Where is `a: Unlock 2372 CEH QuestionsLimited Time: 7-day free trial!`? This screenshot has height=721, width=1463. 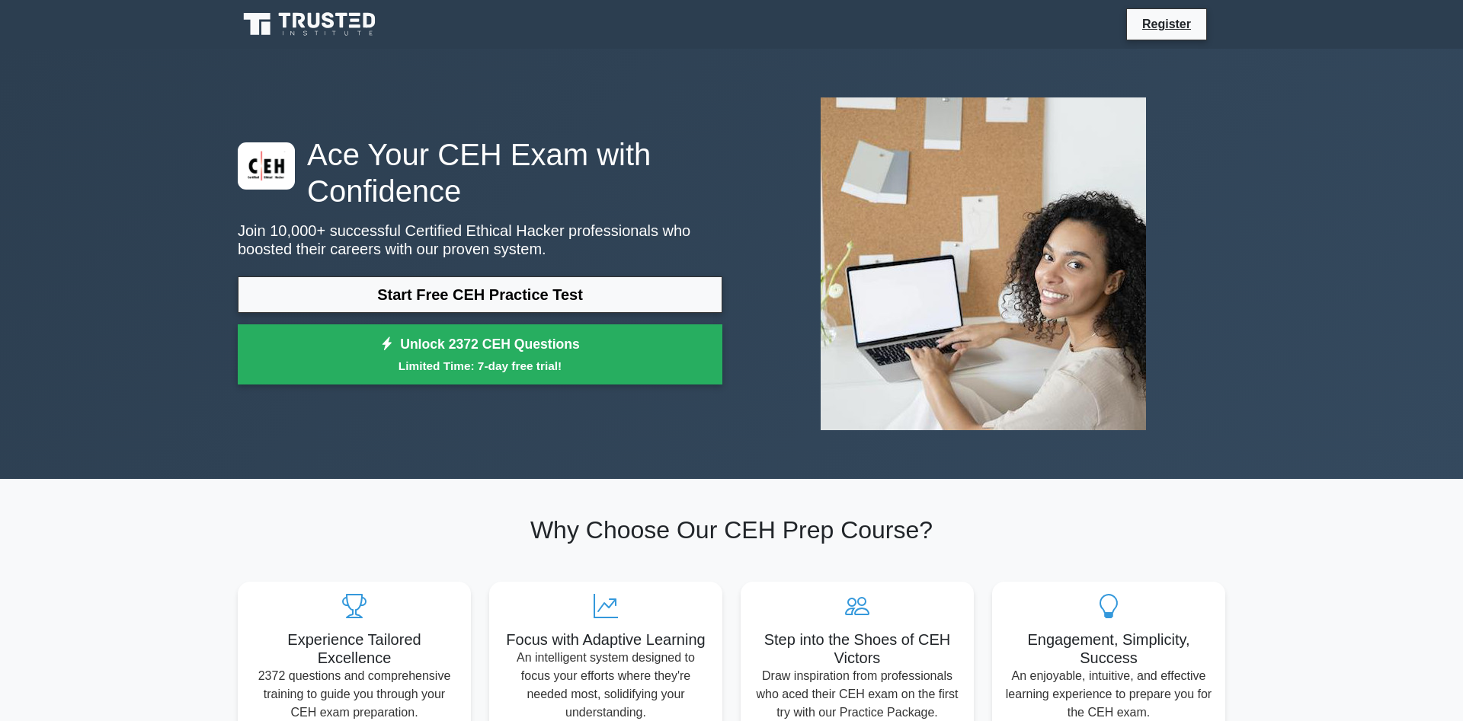 a: Unlock 2372 CEH QuestionsLimited Time: 7-day free trial! is located at coordinates (480, 355).